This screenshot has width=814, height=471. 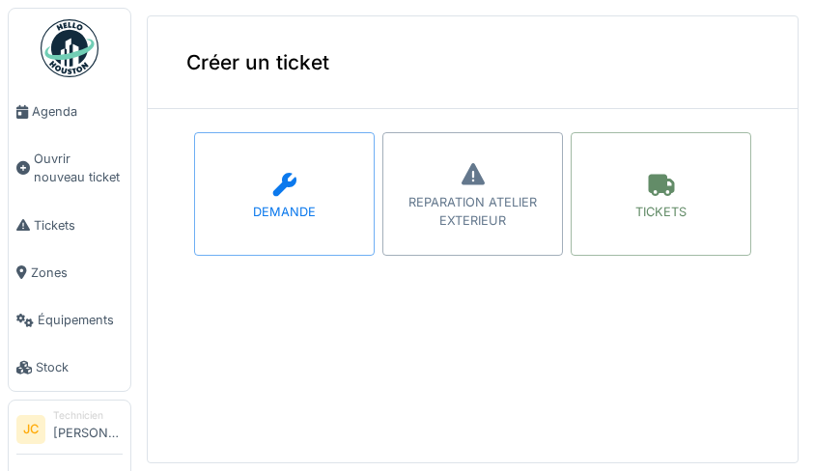 I want to click on div: REPARATION ATELIER EXTERIEUR, so click(x=472, y=212).